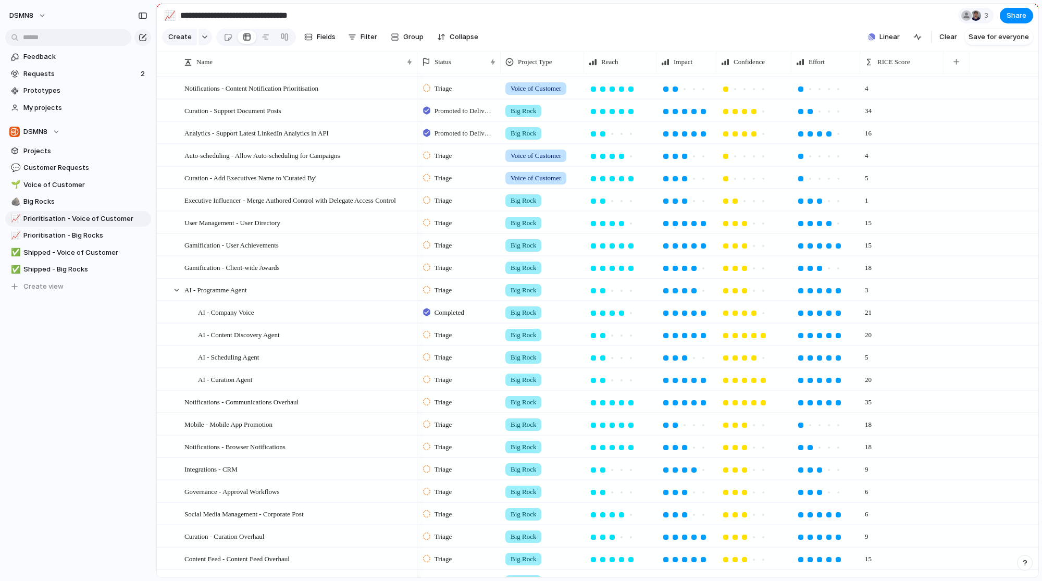  I want to click on a: 🪨Big Rocks, so click(78, 202).